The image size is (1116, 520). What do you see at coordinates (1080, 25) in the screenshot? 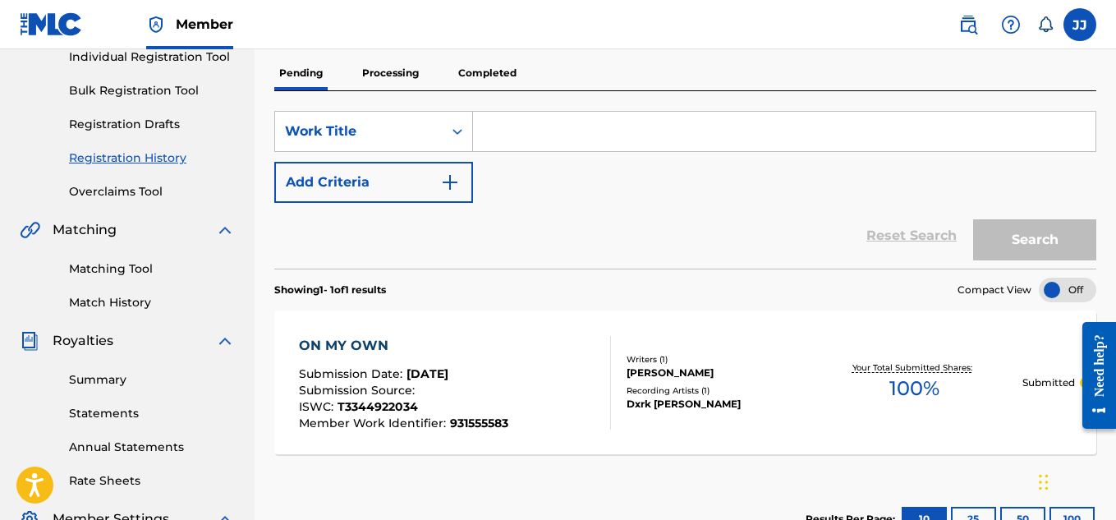
I see `div: User Menu` at bounding box center [1080, 25].